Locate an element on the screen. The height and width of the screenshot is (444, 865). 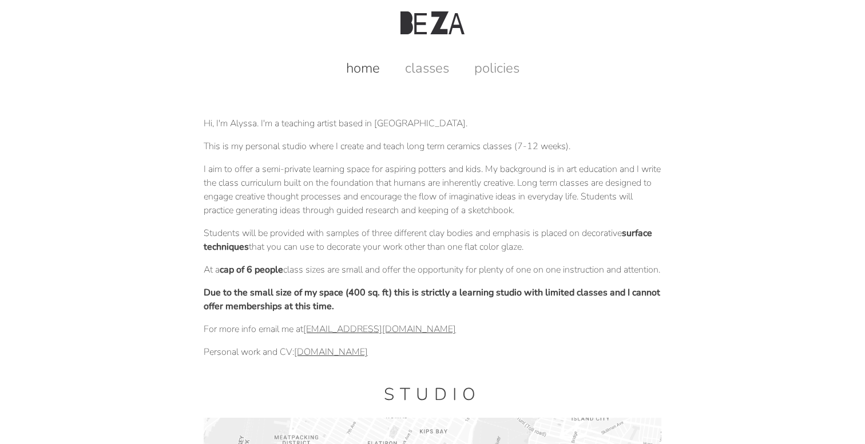
a: home is located at coordinates (363, 68).